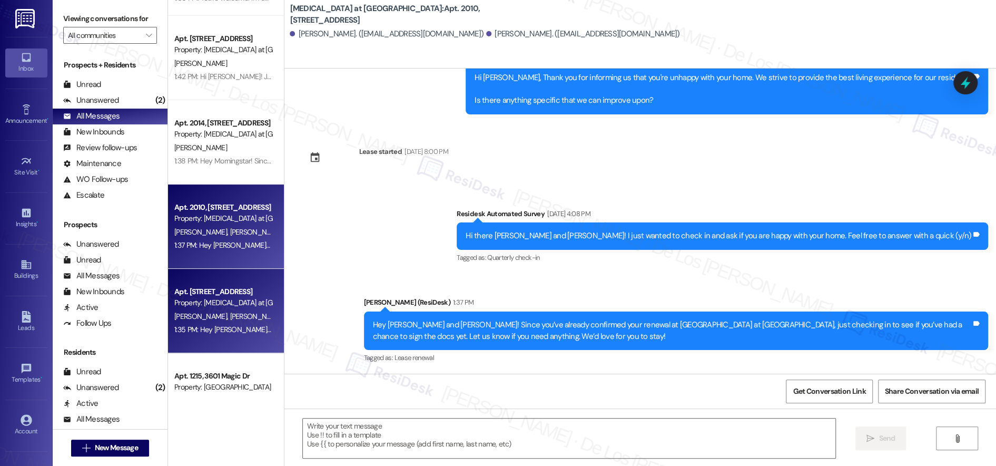  Describe the element at coordinates (887, 438) in the screenshot. I see `span: Send` at that location.